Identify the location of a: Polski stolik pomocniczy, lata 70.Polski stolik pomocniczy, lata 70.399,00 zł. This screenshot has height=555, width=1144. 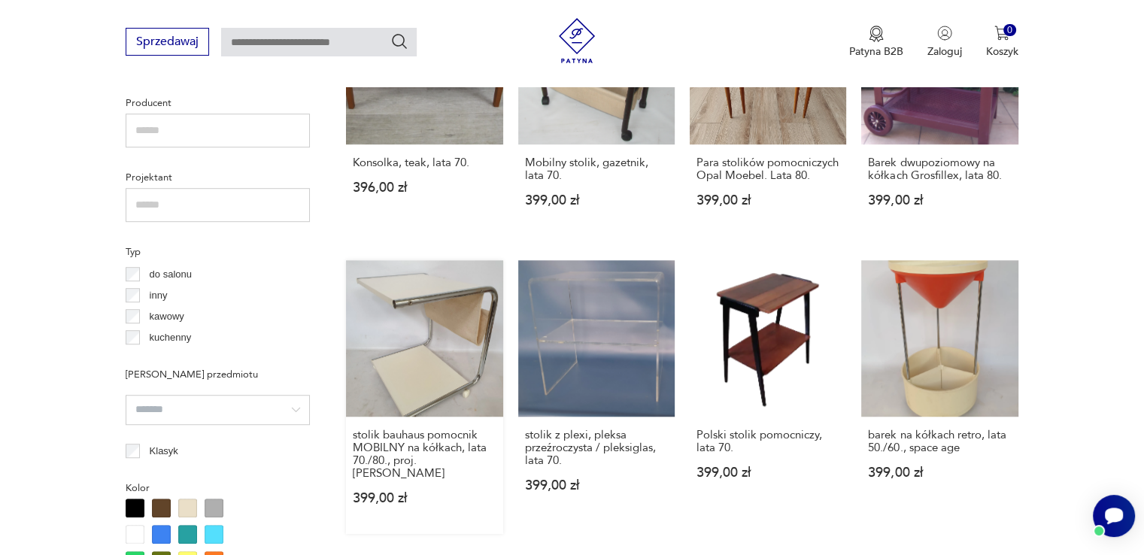
(768, 397).